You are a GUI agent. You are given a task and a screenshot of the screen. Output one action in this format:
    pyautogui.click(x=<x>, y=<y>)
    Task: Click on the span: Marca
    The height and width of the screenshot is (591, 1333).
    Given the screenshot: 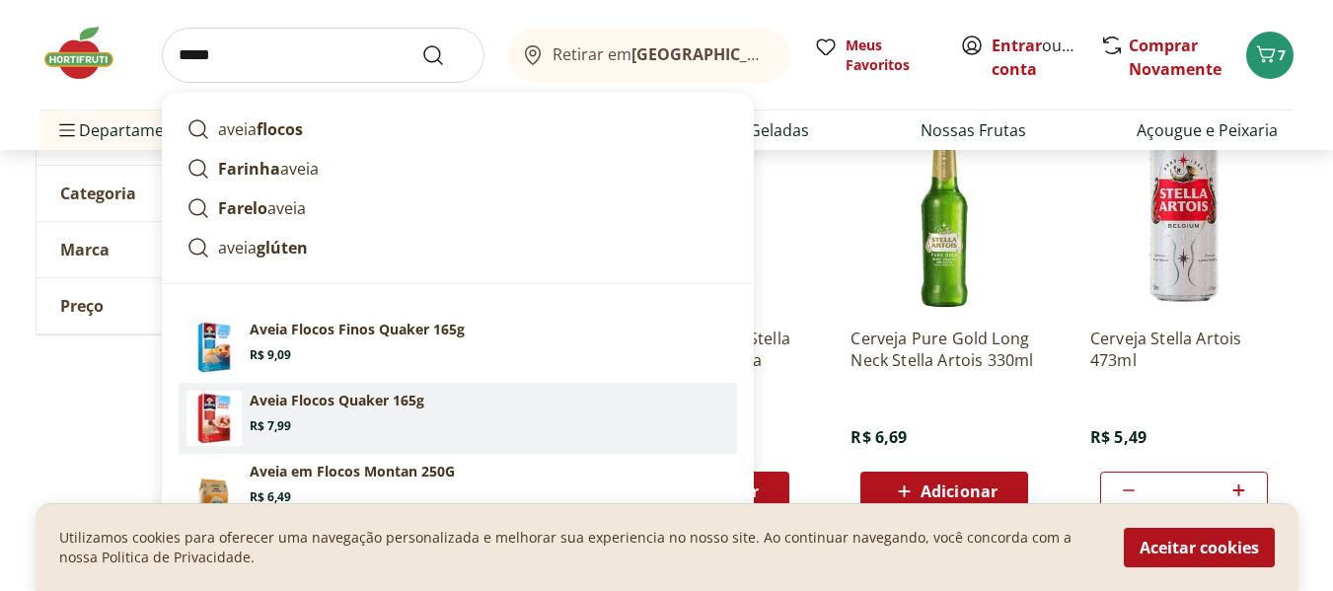 What is the action you would take?
    pyautogui.click(x=85, y=250)
    